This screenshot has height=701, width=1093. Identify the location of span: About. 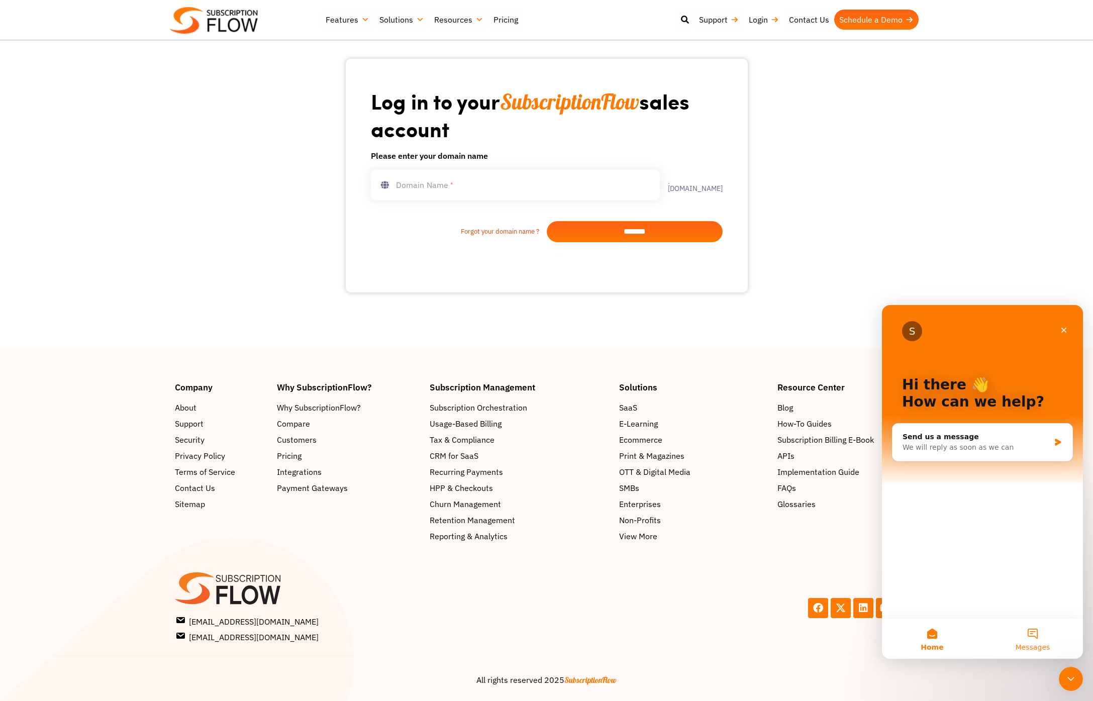
(185, 407).